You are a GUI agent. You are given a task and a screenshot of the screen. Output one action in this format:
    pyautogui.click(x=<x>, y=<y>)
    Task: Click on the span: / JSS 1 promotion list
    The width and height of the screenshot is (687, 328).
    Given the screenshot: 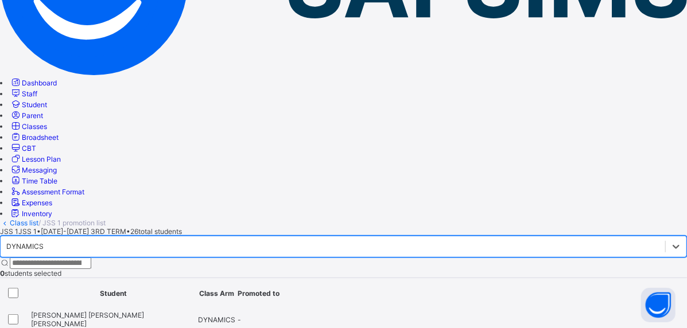 What is the action you would take?
    pyautogui.click(x=72, y=223)
    